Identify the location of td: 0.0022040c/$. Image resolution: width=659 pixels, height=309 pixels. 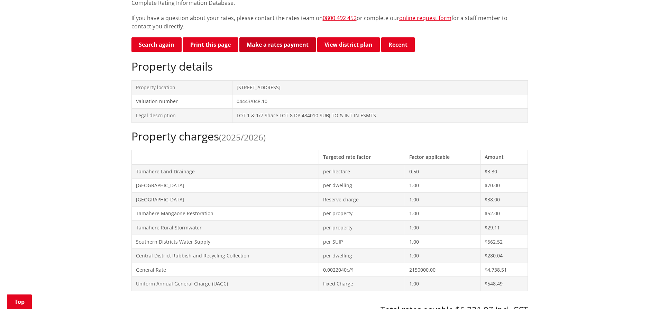
(362, 269).